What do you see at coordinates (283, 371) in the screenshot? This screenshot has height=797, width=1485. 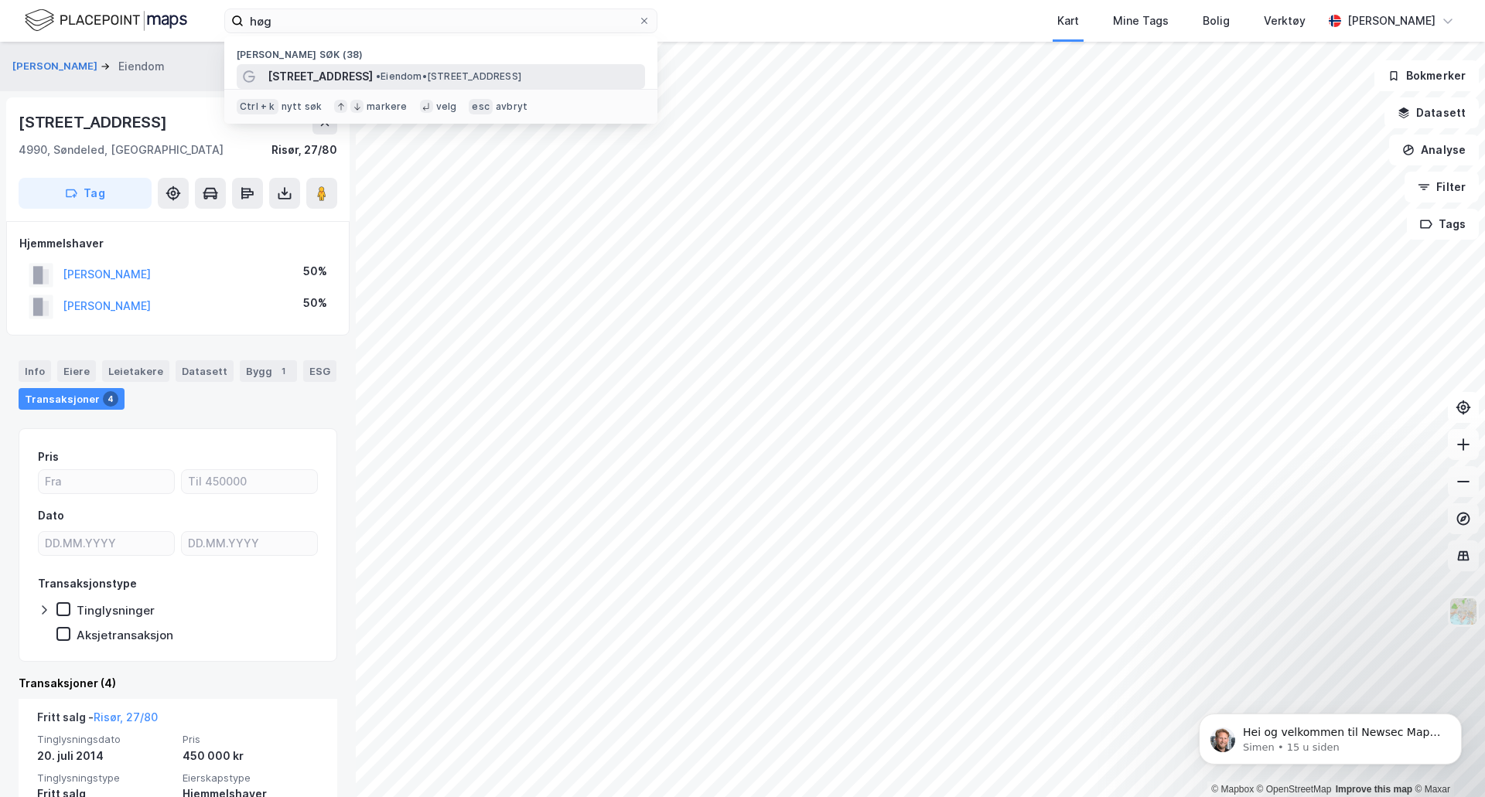 I see `div: 1` at bounding box center [283, 371].